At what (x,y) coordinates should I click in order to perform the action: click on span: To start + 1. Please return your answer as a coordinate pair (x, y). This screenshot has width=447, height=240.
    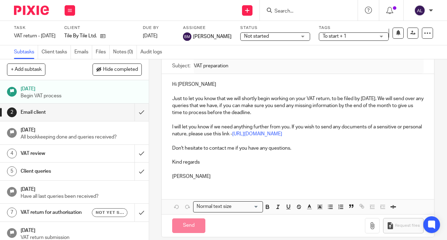
    Looking at the image, I should click on (335, 36).